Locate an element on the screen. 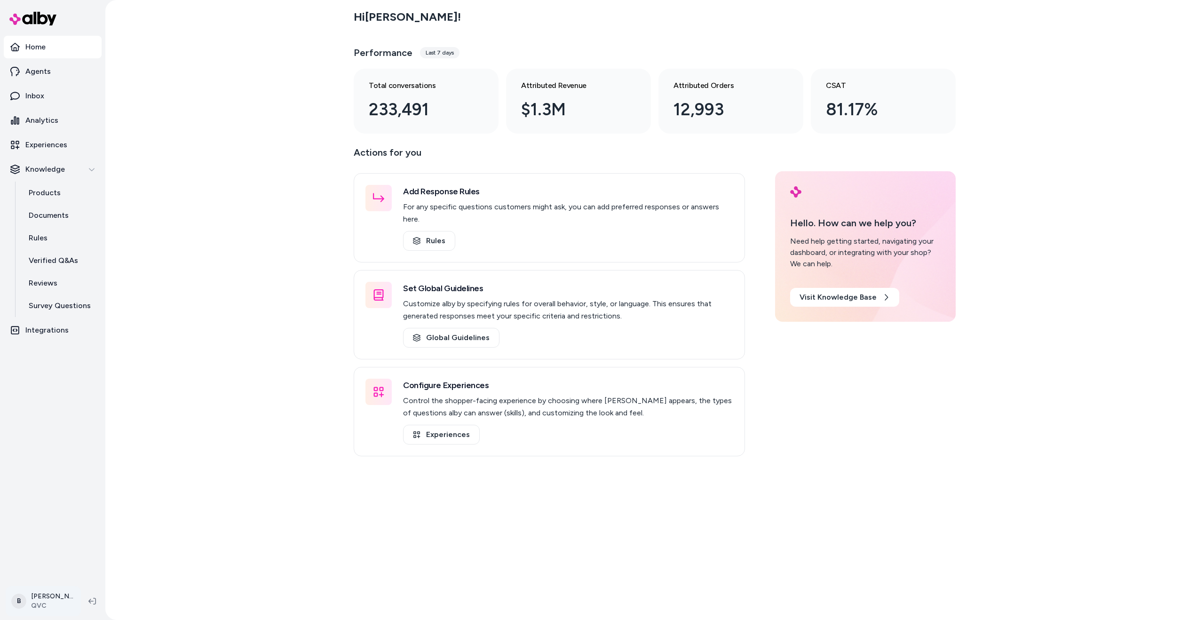 This screenshot has width=1204, height=620. div: 233,491 is located at coordinates (419, 110).